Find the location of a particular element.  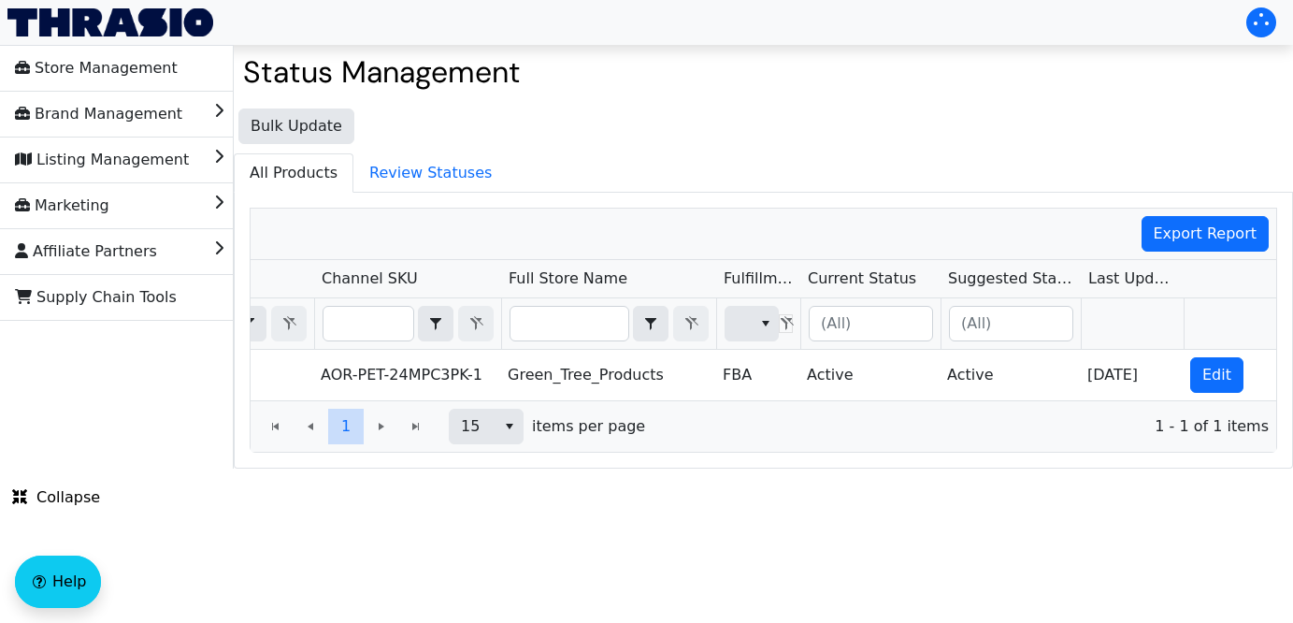

td: Green_Tree_Products is located at coordinates (608, 375).